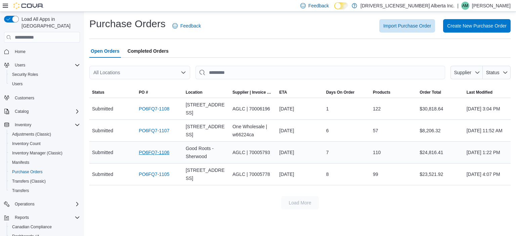  I want to click on span: Adjustments (Classic), so click(45, 134).